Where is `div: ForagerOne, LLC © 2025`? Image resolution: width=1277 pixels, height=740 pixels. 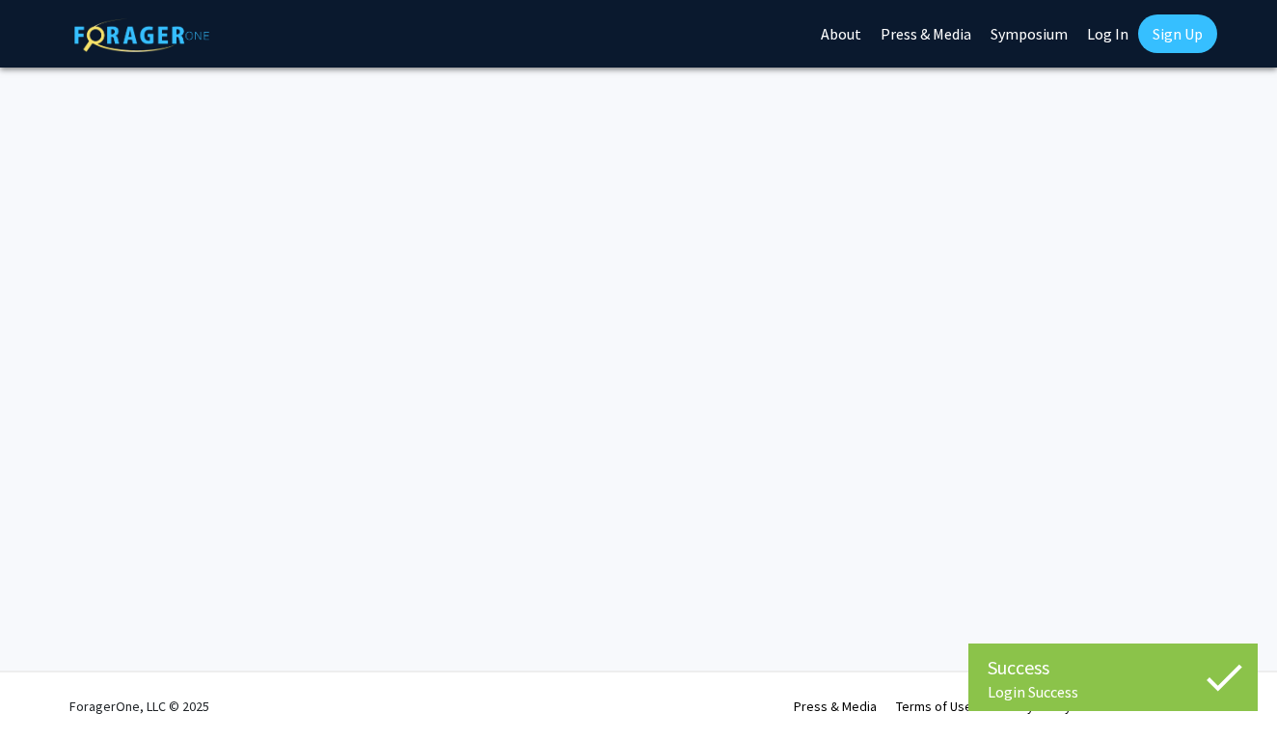
div: ForagerOne, LLC © 2025 is located at coordinates (139, 706).